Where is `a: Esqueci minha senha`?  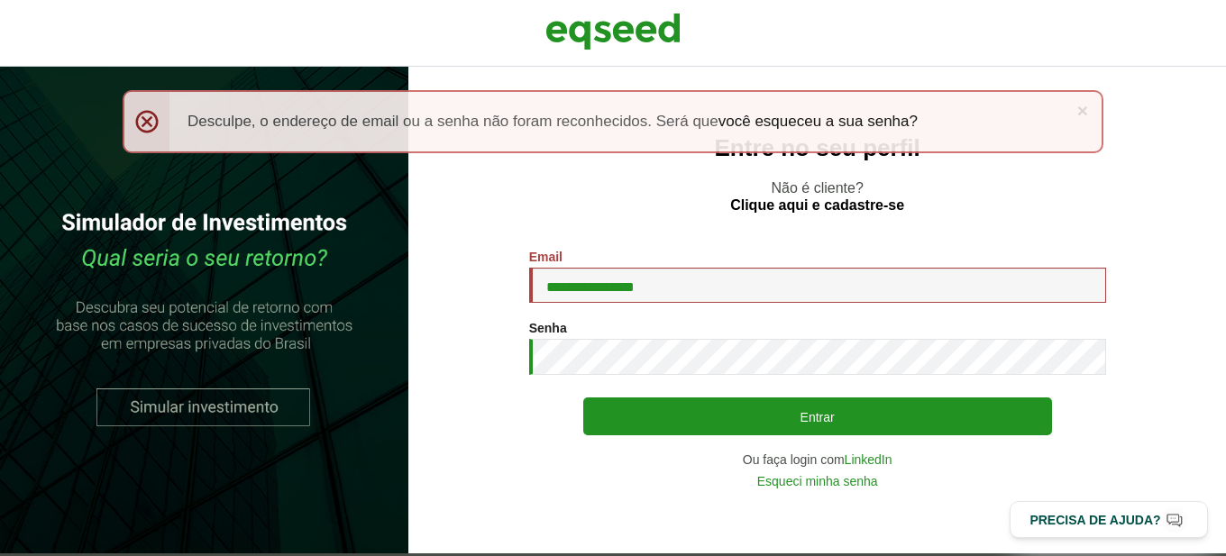 a: Esqueci minha senha is located at coordinates (817, 481).